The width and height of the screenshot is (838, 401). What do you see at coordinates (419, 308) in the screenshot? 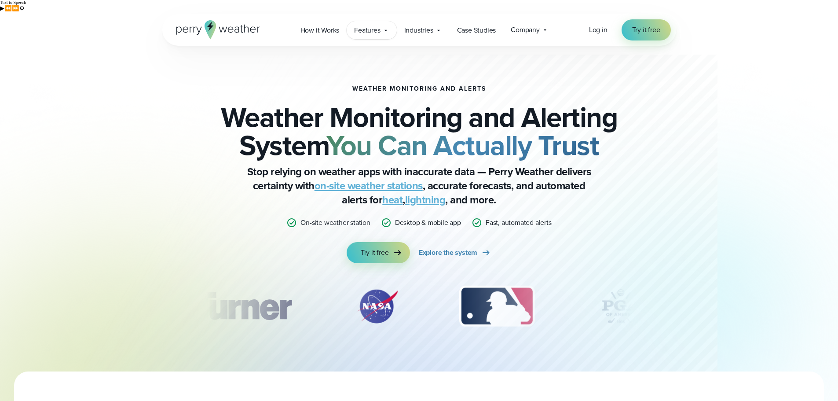
I see `div: slideshow` at bounding box center [419, 308].